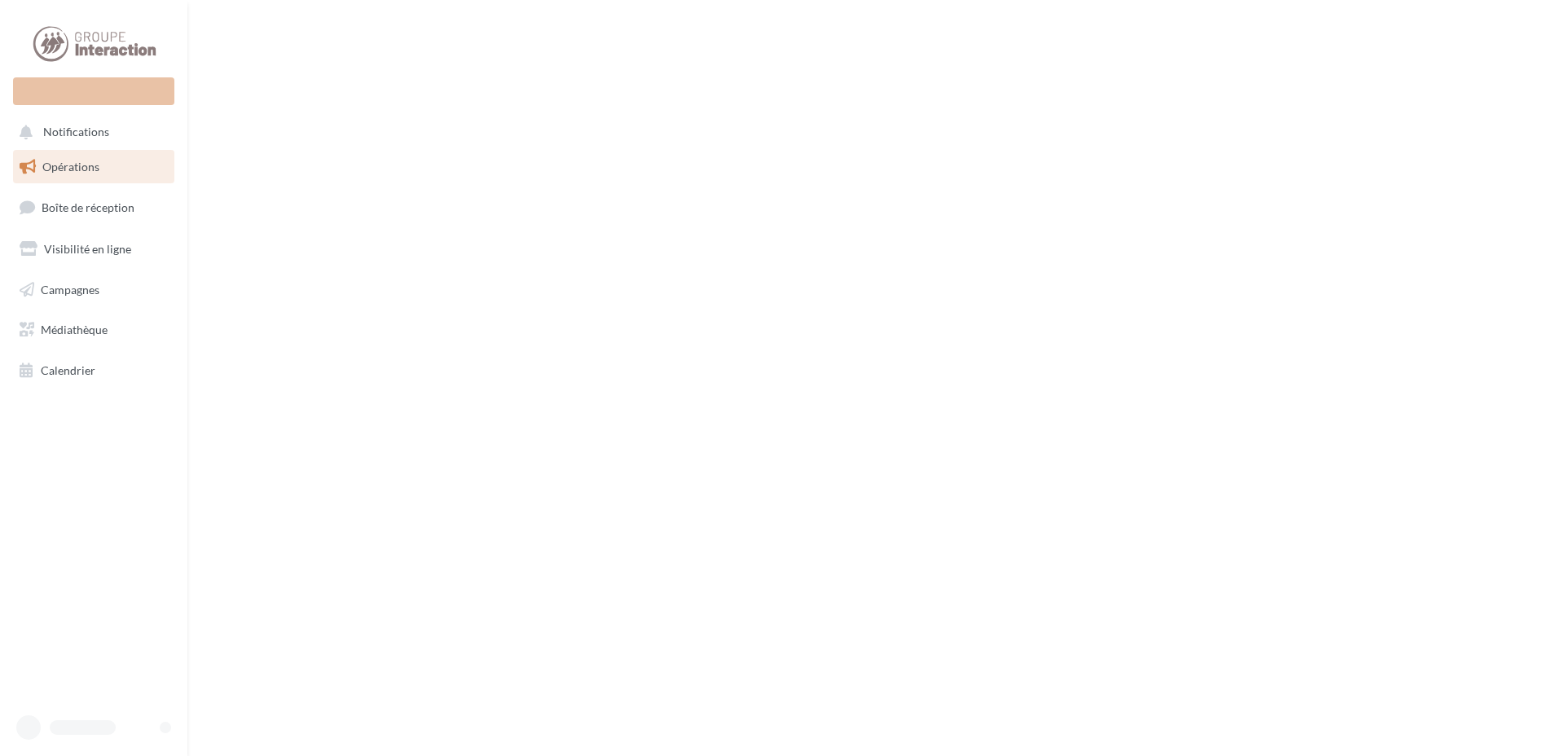  I want to click on a: Boîte de réception, so click(94, 207).